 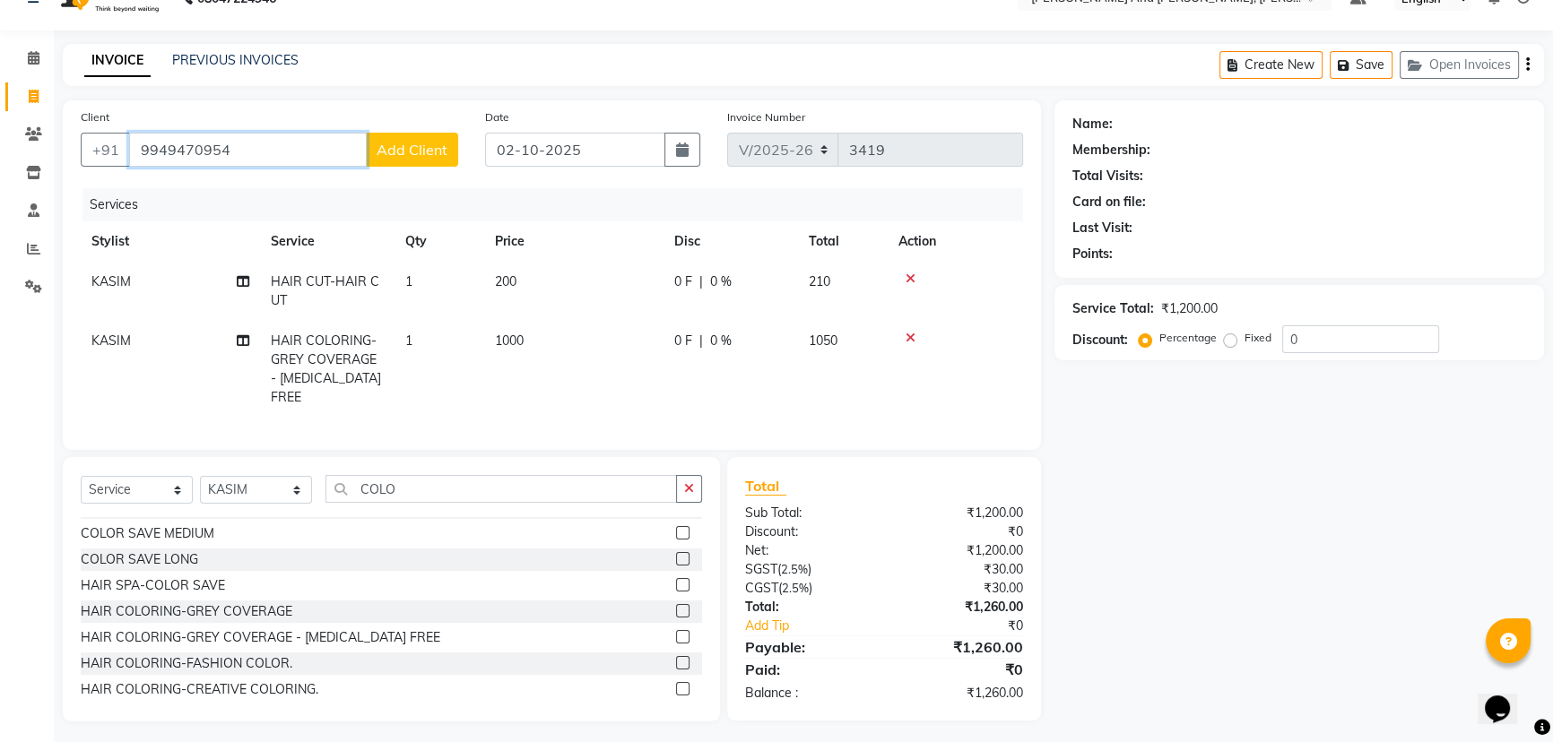 What do you see at coordinates (187, 664) in the screenshot?
I see `div: HAIR COLORING-FASHION COLOR.` at bounding box center [187, 664].